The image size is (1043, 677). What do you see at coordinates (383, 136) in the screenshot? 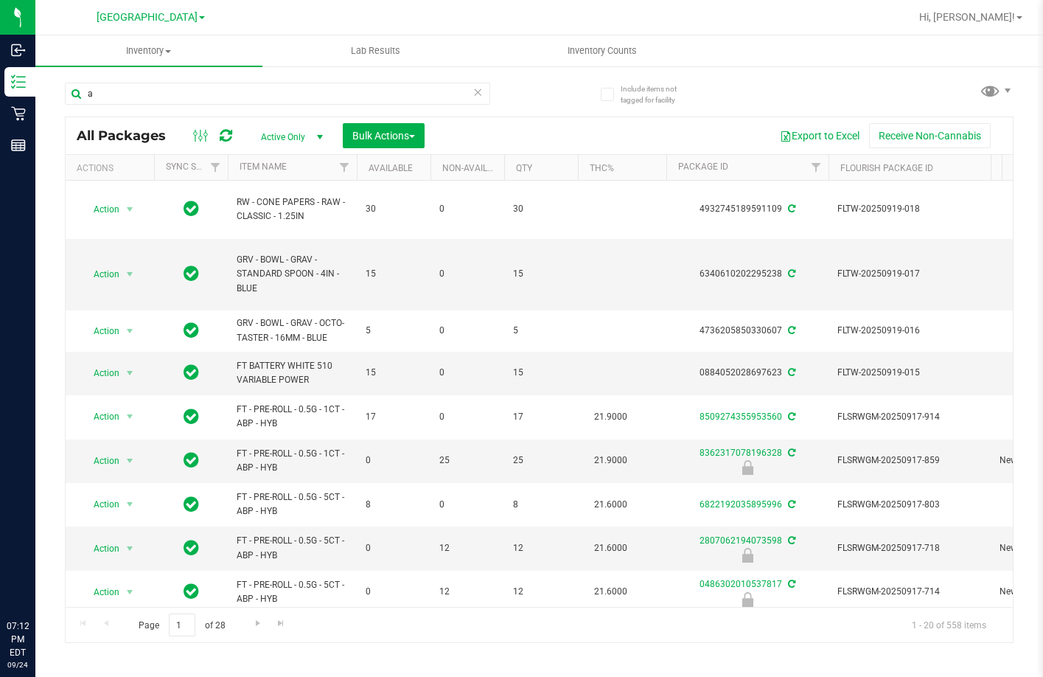
I see `span: Bulk Actions` at bounding box center [383, 136].